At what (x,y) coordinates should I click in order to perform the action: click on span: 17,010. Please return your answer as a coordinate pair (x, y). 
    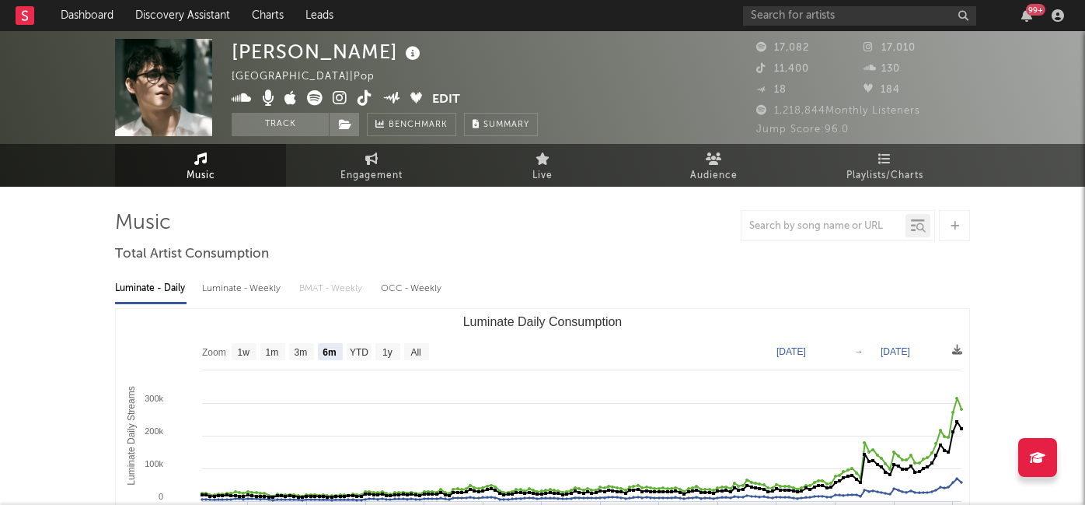
    Looking at the image, I should click on (889, 47).